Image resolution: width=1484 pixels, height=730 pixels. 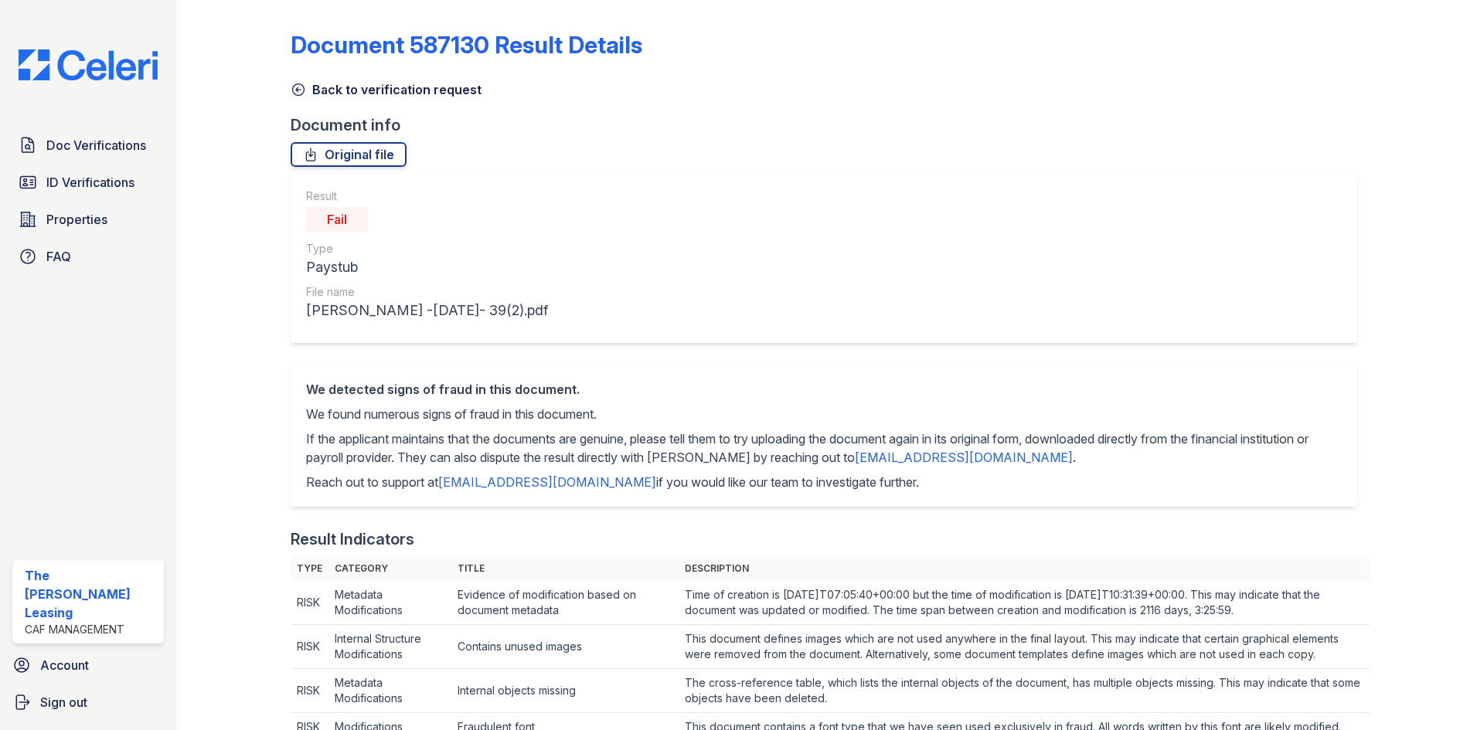 What do you see at coordinates (91, 630) in the screenshot?
I see `div: CAF Management` at bounding box center [91, 630].